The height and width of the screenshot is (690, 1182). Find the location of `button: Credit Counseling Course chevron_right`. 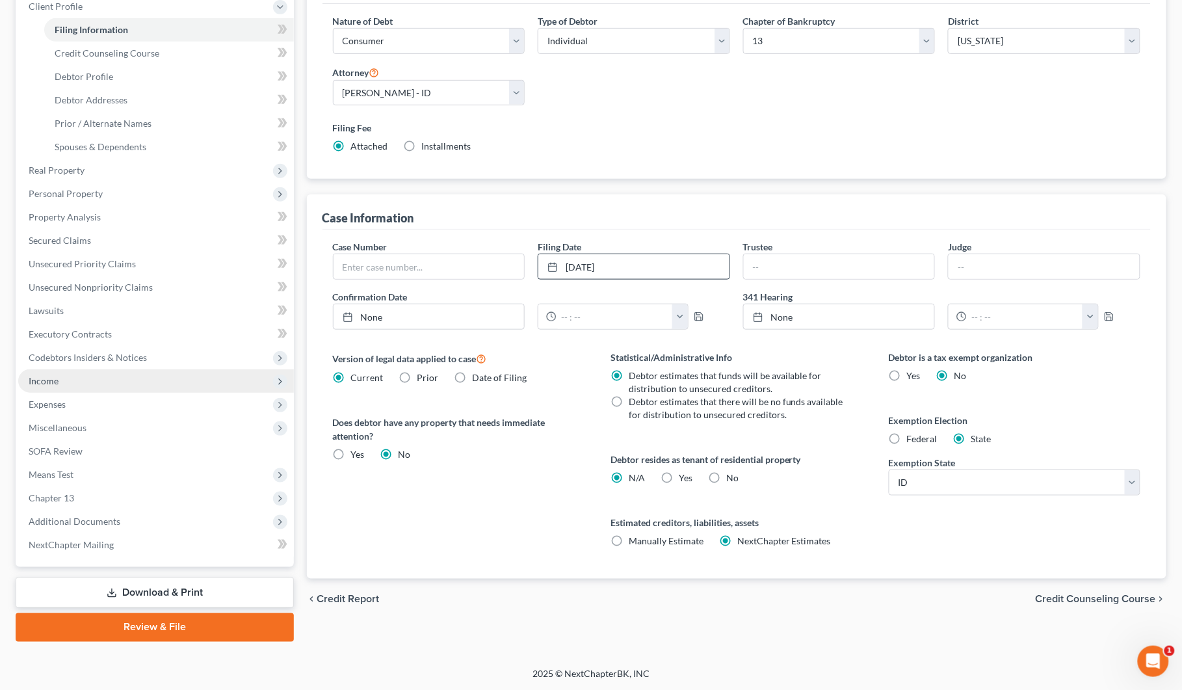

button: Credit Counseling Course chevron_right is located at coordinates (1101, 600).